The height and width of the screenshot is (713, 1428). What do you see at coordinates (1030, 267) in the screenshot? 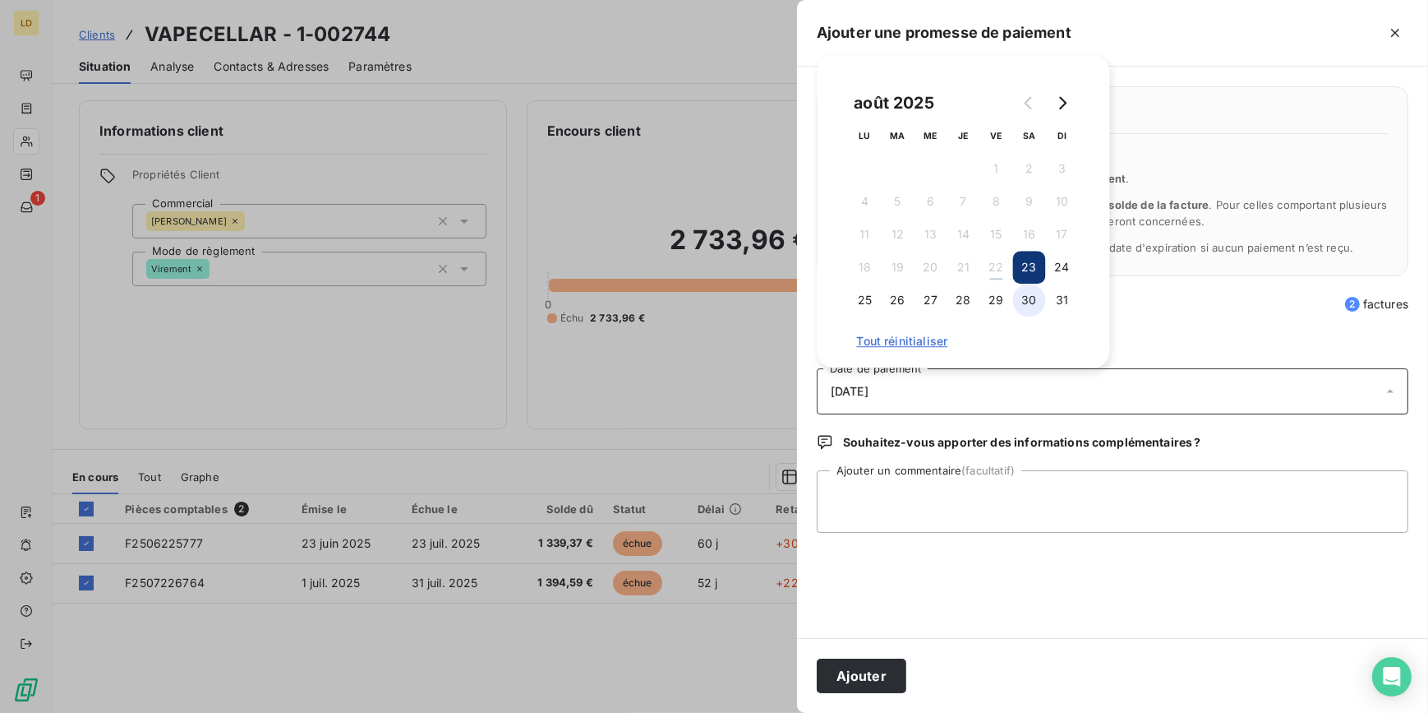
I see `button: 23` at bounding box center [1030, 267].